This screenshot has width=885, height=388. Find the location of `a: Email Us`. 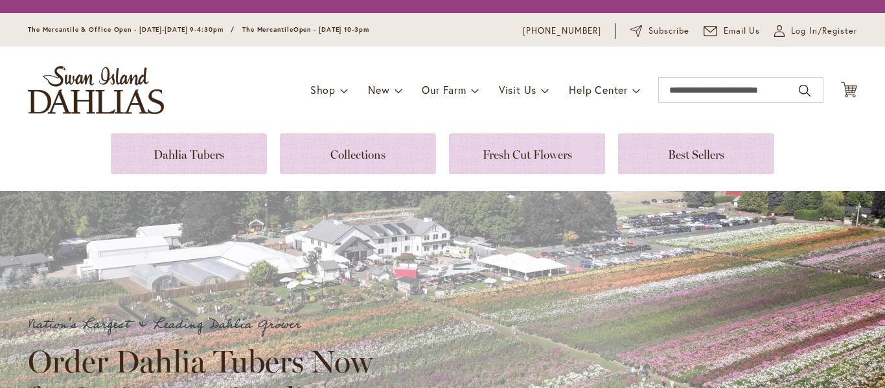

a: Email Us is located at coordinates (732, 31).